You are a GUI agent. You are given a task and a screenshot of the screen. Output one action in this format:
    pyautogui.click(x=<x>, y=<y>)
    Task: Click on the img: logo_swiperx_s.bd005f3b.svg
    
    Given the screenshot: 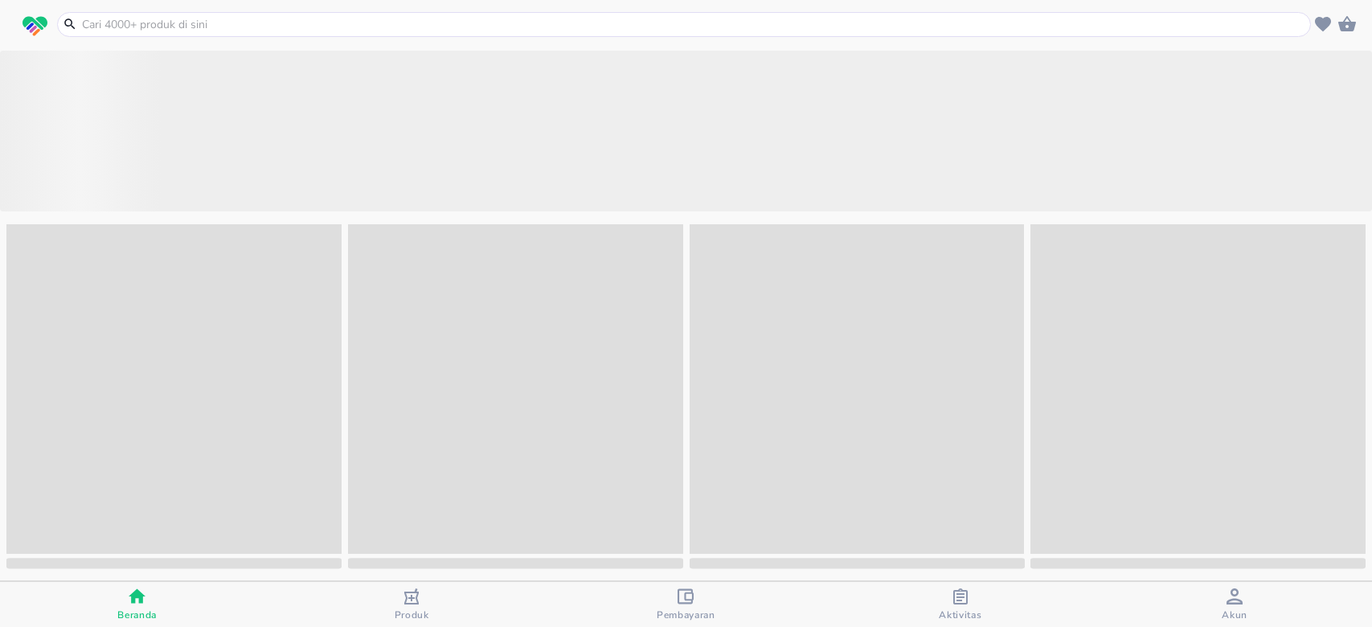 What is the action you would take?
    pyautogui.click(x=35, y=27)
    